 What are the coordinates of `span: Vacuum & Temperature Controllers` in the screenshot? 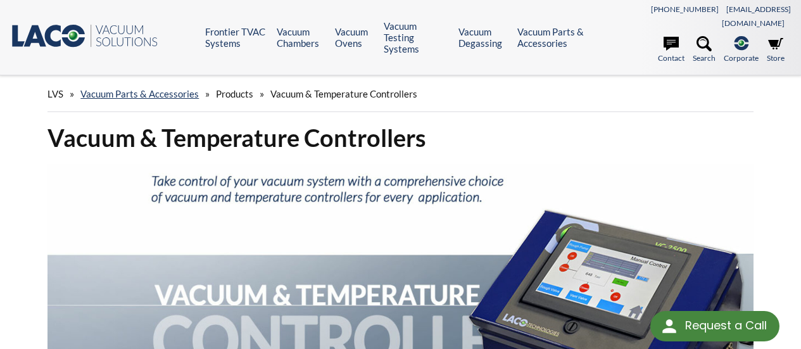 It's located at (344, 94).